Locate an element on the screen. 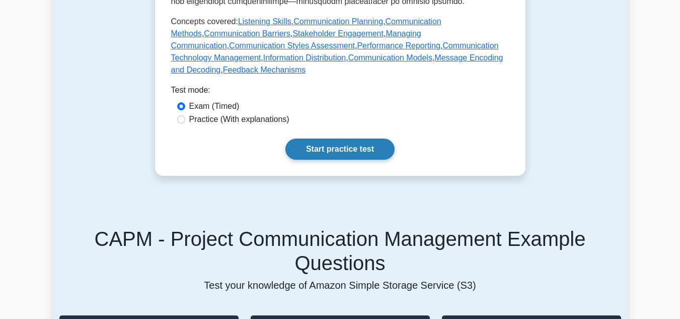 The width and height of the screenshot is (680, 319). a: Feedback Mechanisms is located at coordinates (264, 69).